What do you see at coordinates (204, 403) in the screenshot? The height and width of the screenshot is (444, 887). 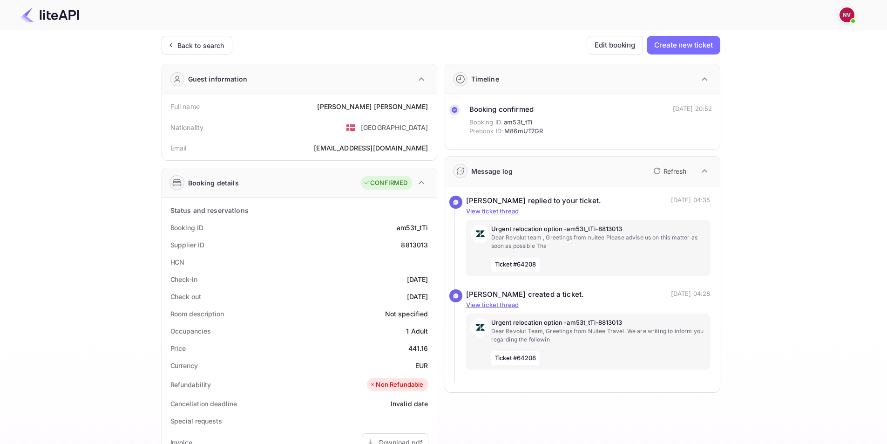 I see `div: Cancellation deadline` at bounding box center [204, 403].